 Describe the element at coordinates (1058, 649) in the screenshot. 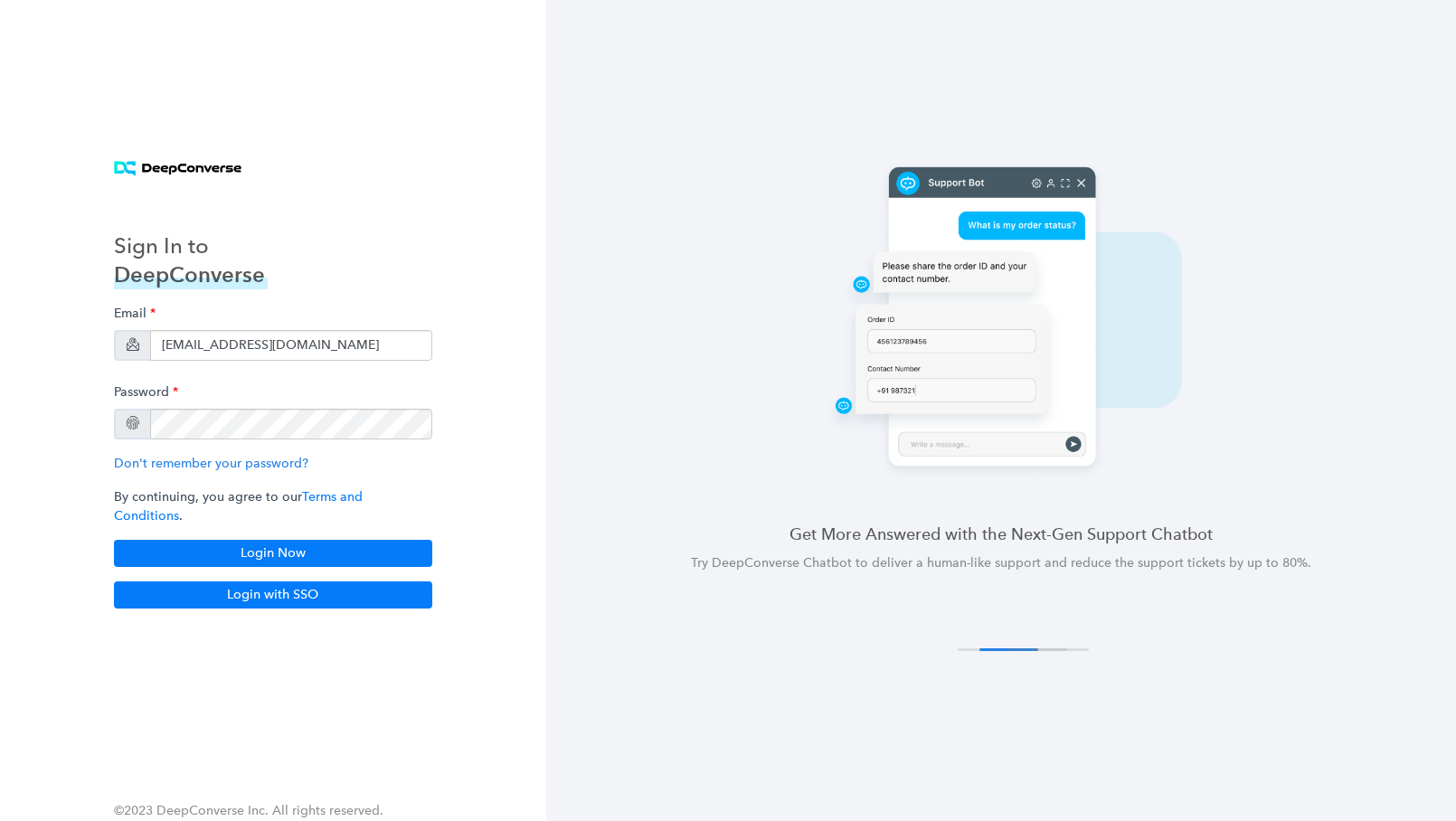

I see `button: 4` at that location.